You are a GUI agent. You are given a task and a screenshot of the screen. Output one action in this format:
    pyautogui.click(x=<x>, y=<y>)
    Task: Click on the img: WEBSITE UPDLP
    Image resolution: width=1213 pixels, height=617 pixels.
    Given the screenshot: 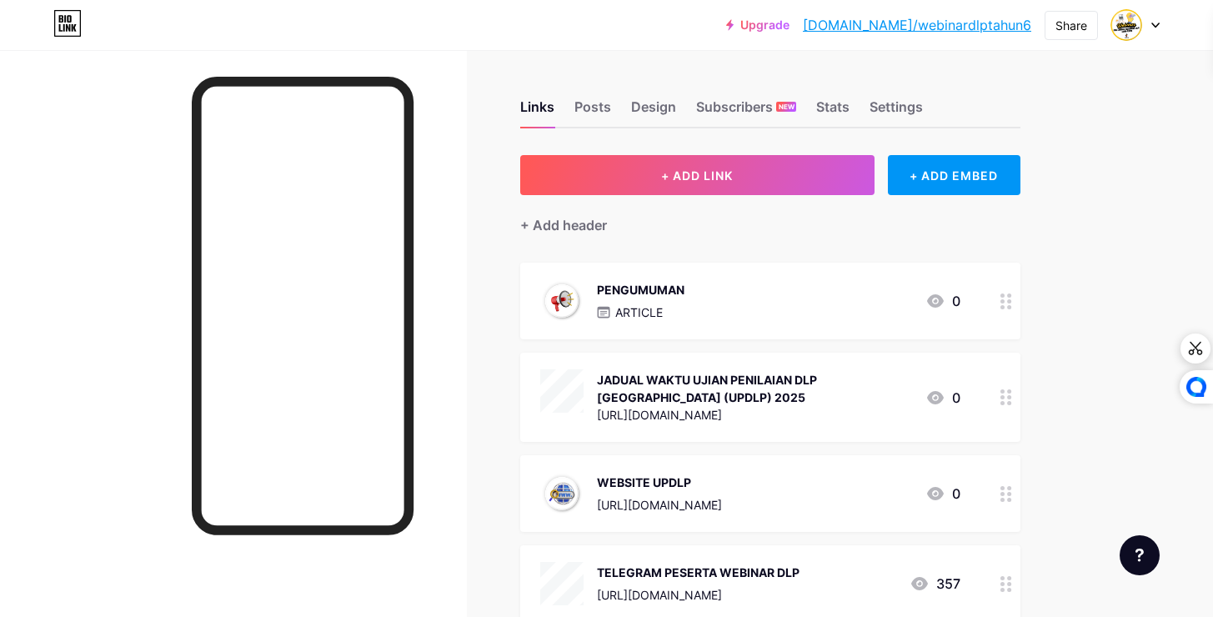 What is the action you would take?
    pyautogui.click(x=562, y=494)
    